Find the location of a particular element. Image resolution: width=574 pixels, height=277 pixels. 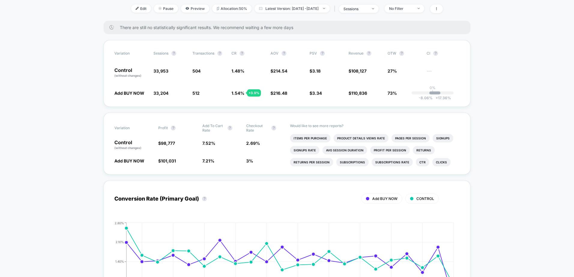

span: 7.52 % is located at coordinates (209, 143).